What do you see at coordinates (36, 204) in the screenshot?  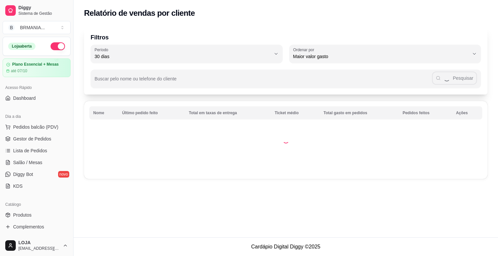 I see `div: Catálogo` at bounding box center [36, 204].